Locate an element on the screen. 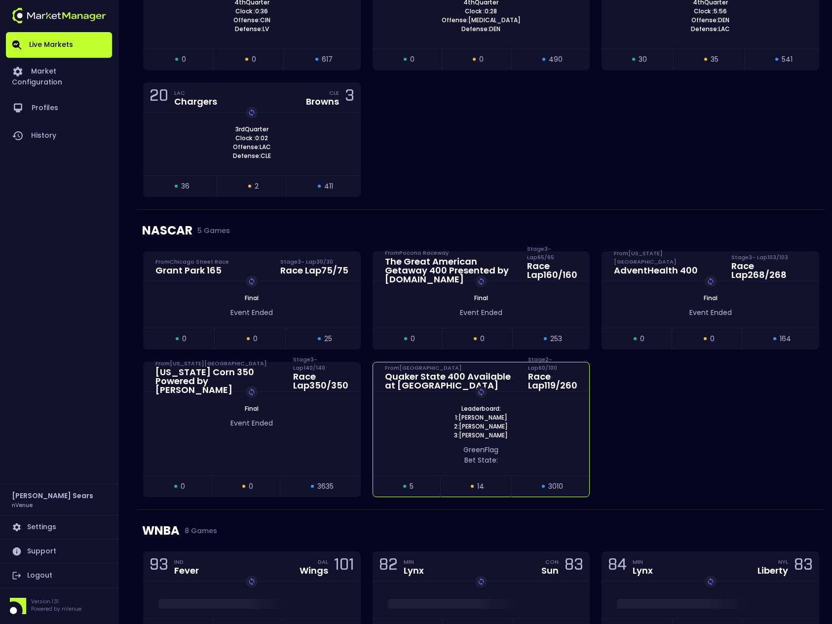  div: Stage 3 - Lap 65 / 65 is located at coordinates (552, 257).